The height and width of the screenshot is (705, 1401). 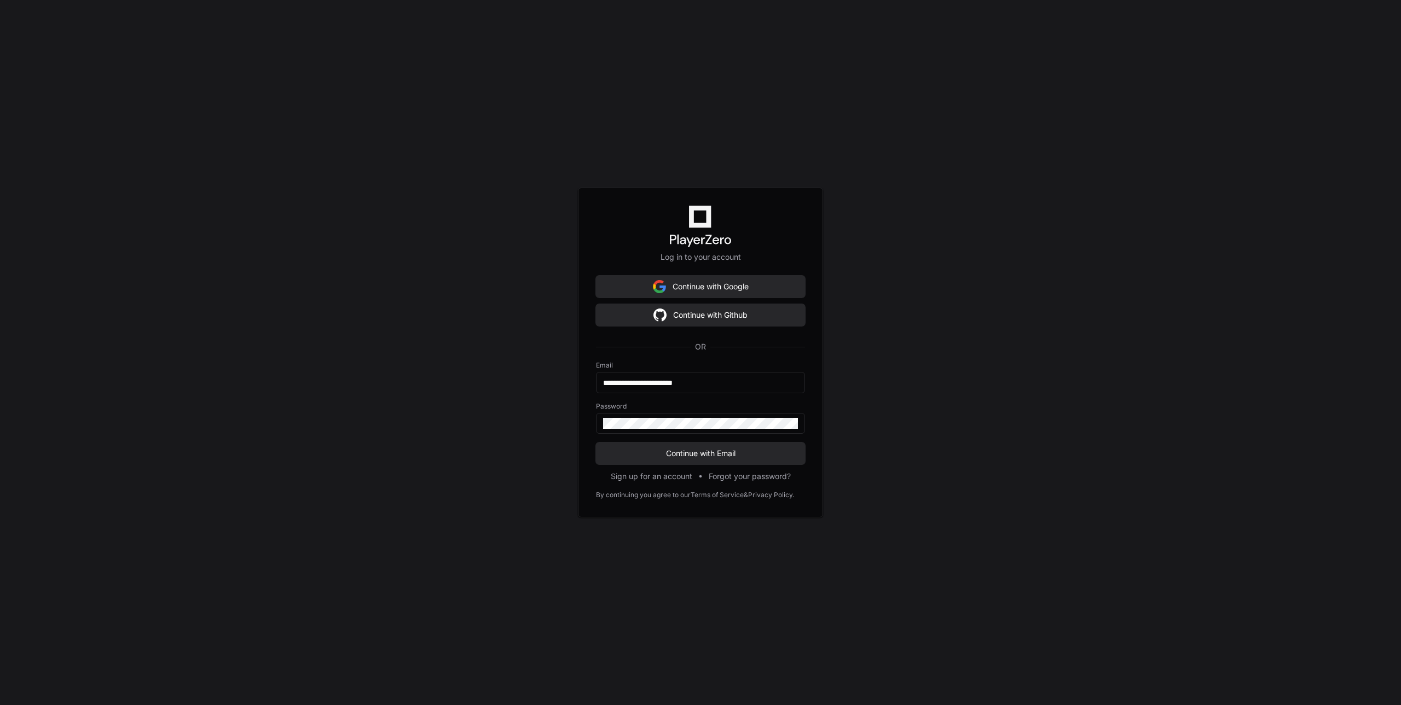 What do you see at coordinates (700, 287) in the screenshot?
I see `button: Continue with Google` at bounding box center [700, 287].